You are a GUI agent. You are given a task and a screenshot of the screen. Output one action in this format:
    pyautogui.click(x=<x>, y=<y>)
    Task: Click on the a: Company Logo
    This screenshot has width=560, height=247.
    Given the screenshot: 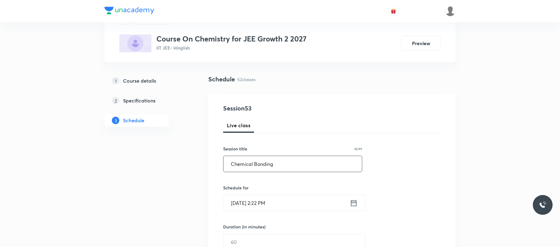 What is the action you would take?
    pyautogui.click(x=129, y=11)
    